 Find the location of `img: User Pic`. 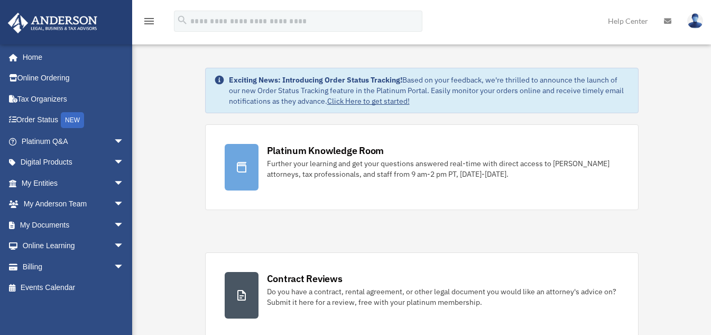

img: User Pic is located at coordinates (696, 21).